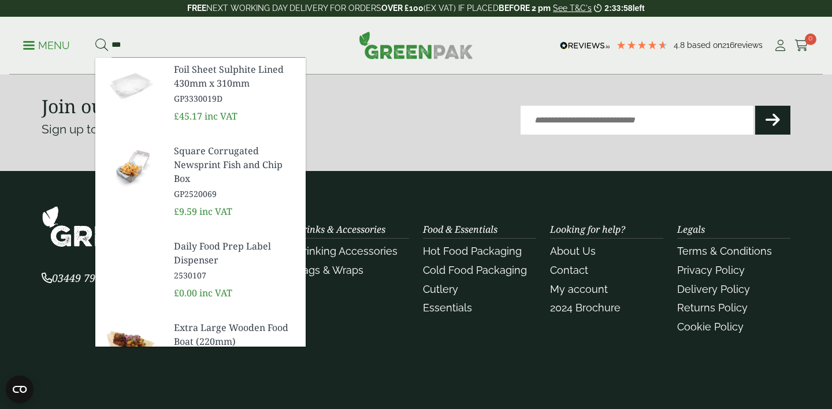 The width and height of the screenshot is (832, 409). Describe the element at coordinates (525, 8) in the screenshot. I see `strong: BEFORE 2 pm` at that location.